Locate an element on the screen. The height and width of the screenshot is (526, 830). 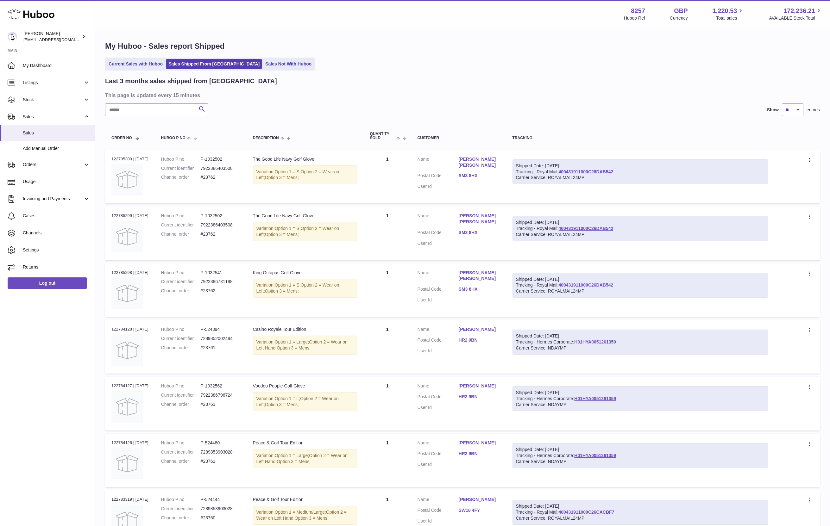
span: Option 2 = Wear on Left; is located at coordinates (298, 231).